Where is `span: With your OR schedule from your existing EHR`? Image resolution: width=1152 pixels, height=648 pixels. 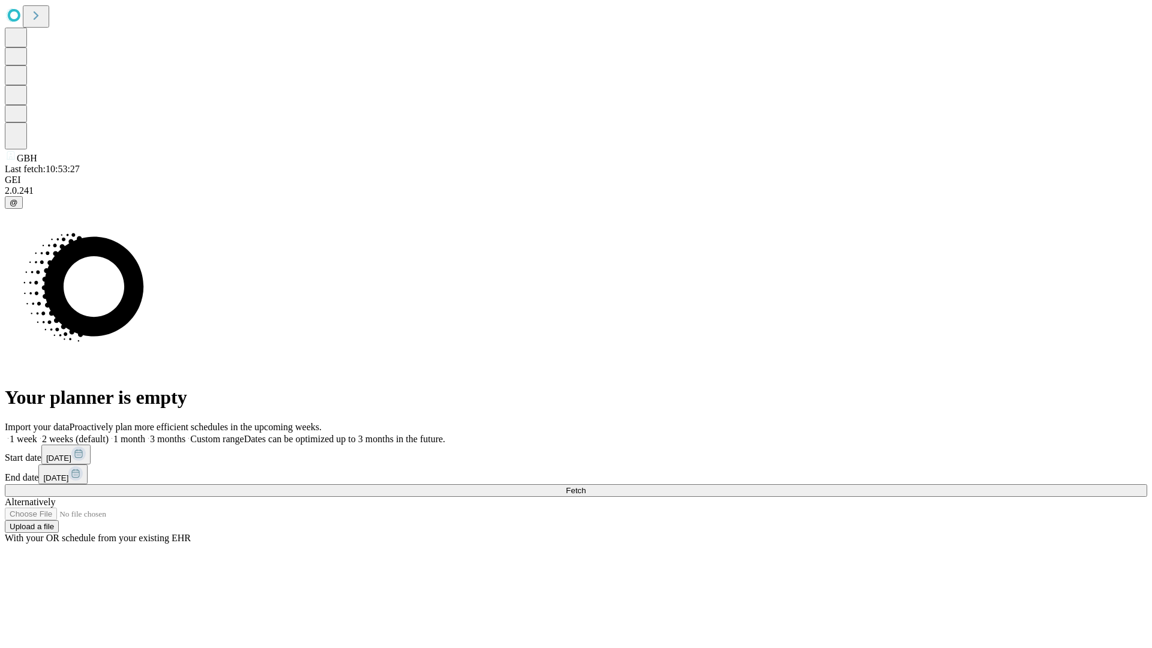 span: With your OR schedule from your existing EHR is located at coordinates (98, 538).